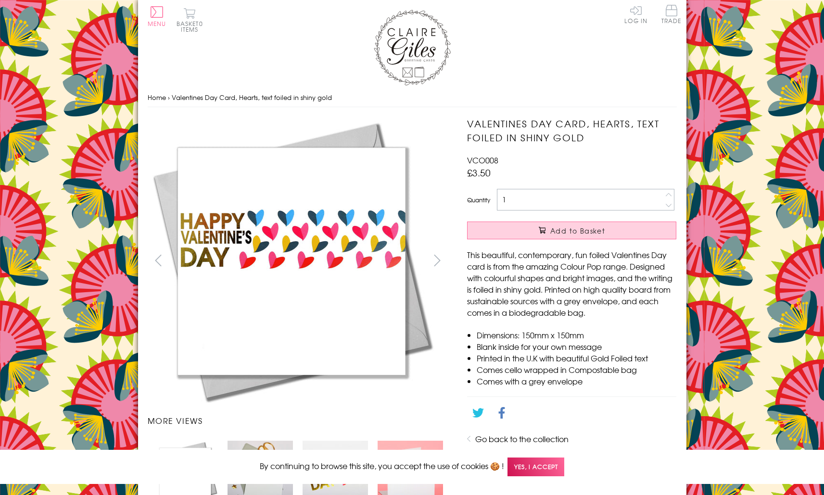 The image size is (824, 495). I want to click on button: Basket0 items, so click(189, 20).